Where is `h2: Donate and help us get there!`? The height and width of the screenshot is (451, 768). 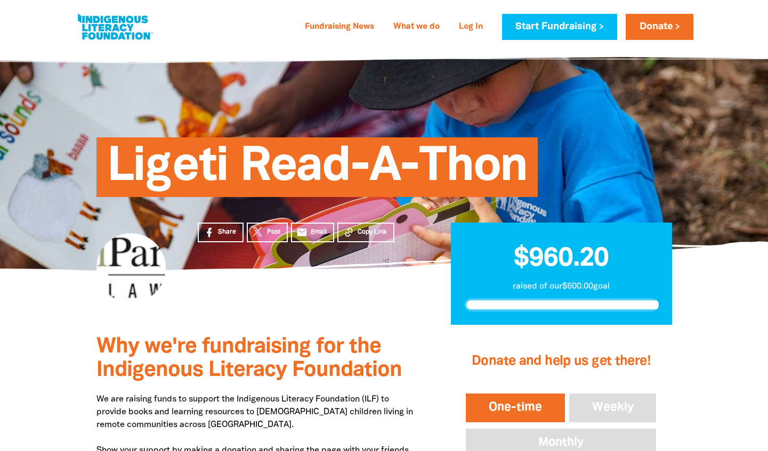 h2: Donate and help us get there! is located at coordinates (561, 362).